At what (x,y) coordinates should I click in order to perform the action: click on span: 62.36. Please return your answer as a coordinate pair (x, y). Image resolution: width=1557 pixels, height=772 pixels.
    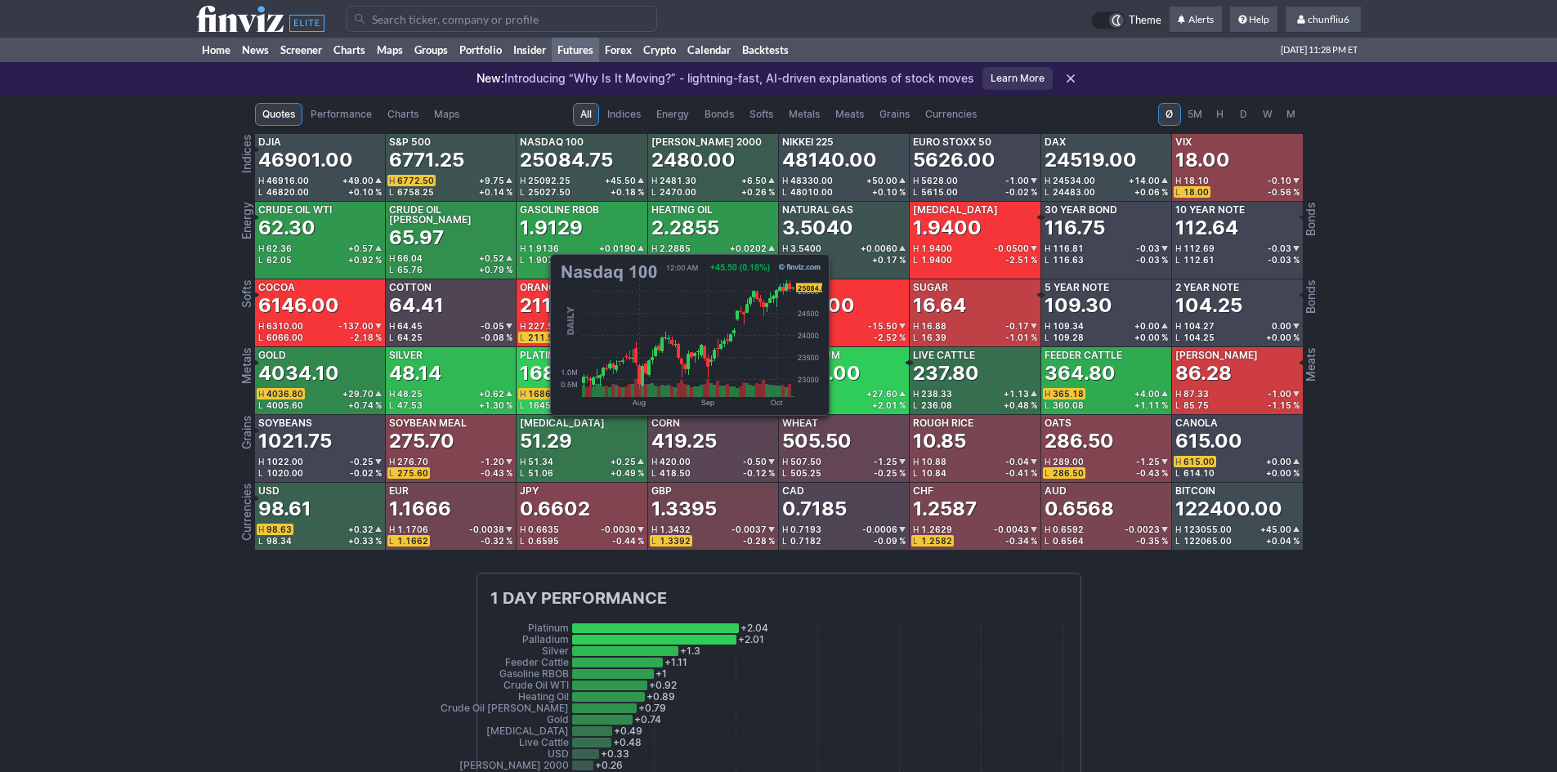
    Looking at the image, I should click on (279, 248).